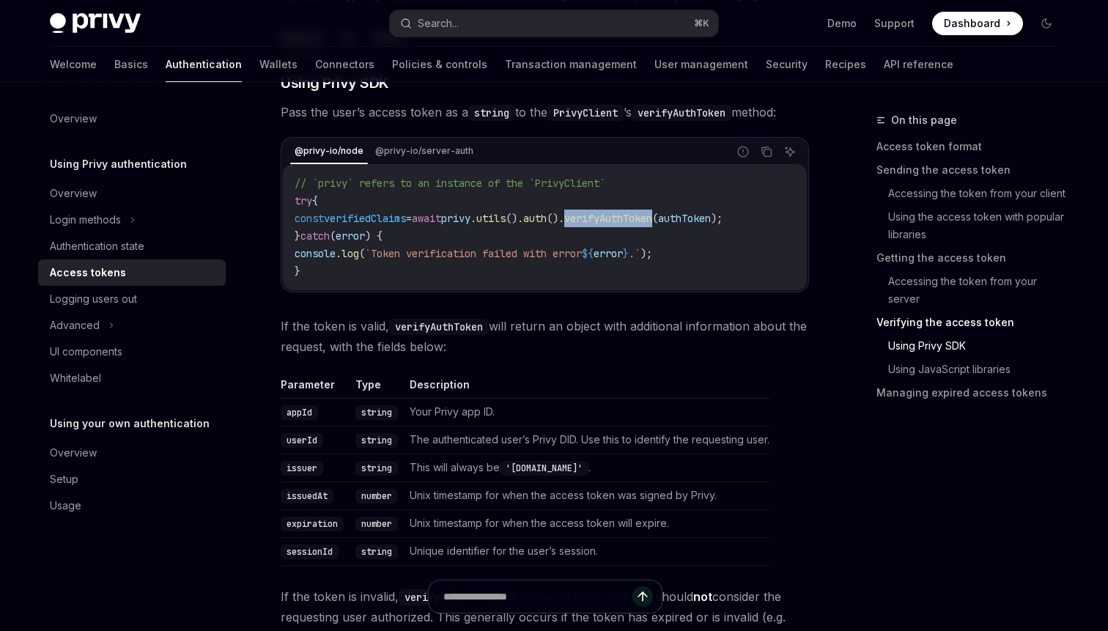  Describe the element at coordinates (309, 218) in the screenshot. I see `span: const` at that location.